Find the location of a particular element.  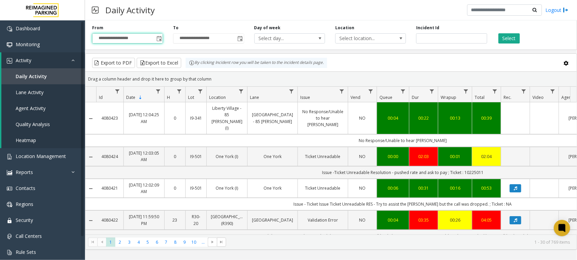

div: 00:04 is located at coordinates (393, 118).